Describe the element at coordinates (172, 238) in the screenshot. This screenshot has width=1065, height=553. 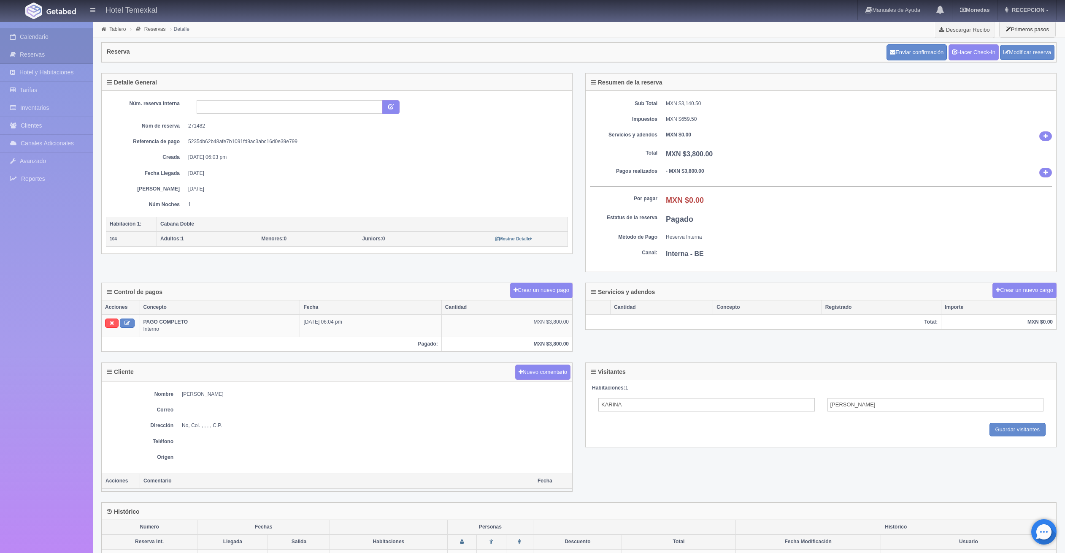
I see `span: 1` at that location.